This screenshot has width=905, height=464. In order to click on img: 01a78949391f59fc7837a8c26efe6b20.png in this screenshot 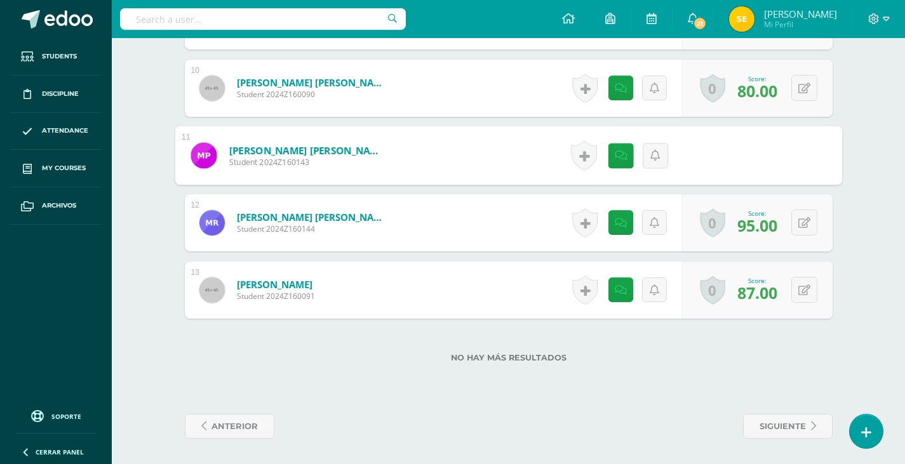, I will do `click(203, 155)`.